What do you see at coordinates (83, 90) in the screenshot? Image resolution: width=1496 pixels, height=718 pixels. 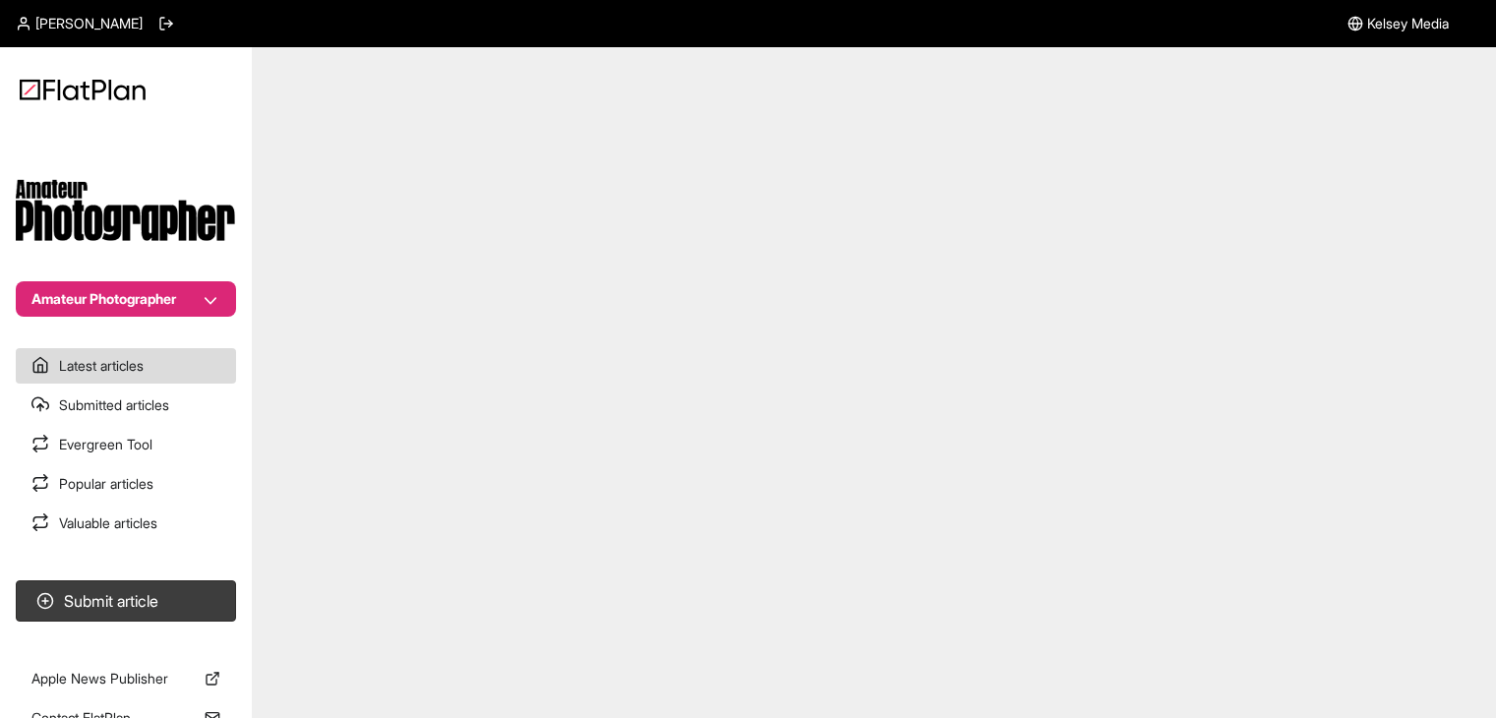 I see `img: Logo` at bounding box center [83, 90].